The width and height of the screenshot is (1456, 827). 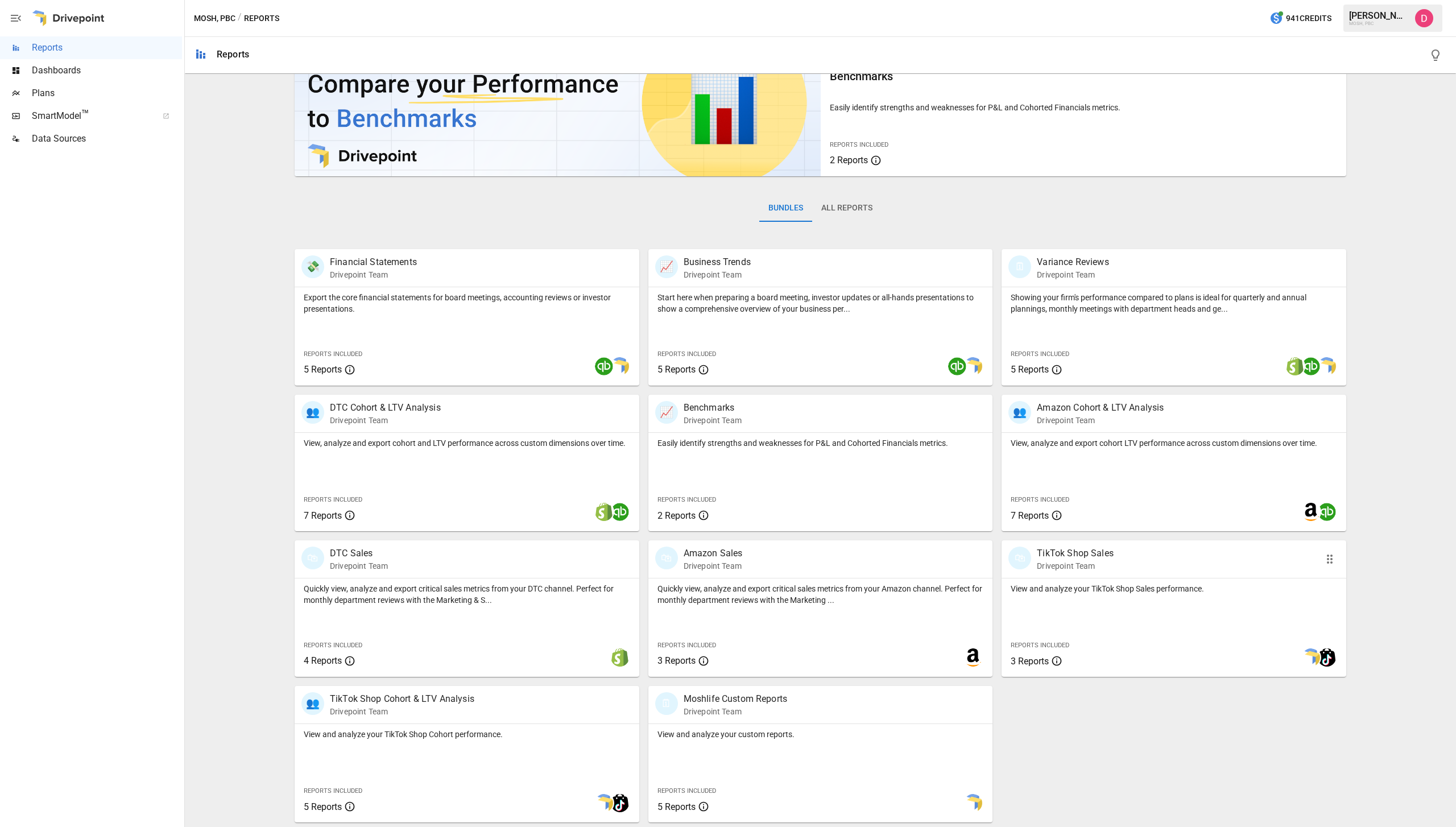 What do you see at coordinates (467, 443) in the screenshot?
I see `p: View, analyze and export cohort and LTV performance across custom dimensions over time.` at bounding box center [467, 443].